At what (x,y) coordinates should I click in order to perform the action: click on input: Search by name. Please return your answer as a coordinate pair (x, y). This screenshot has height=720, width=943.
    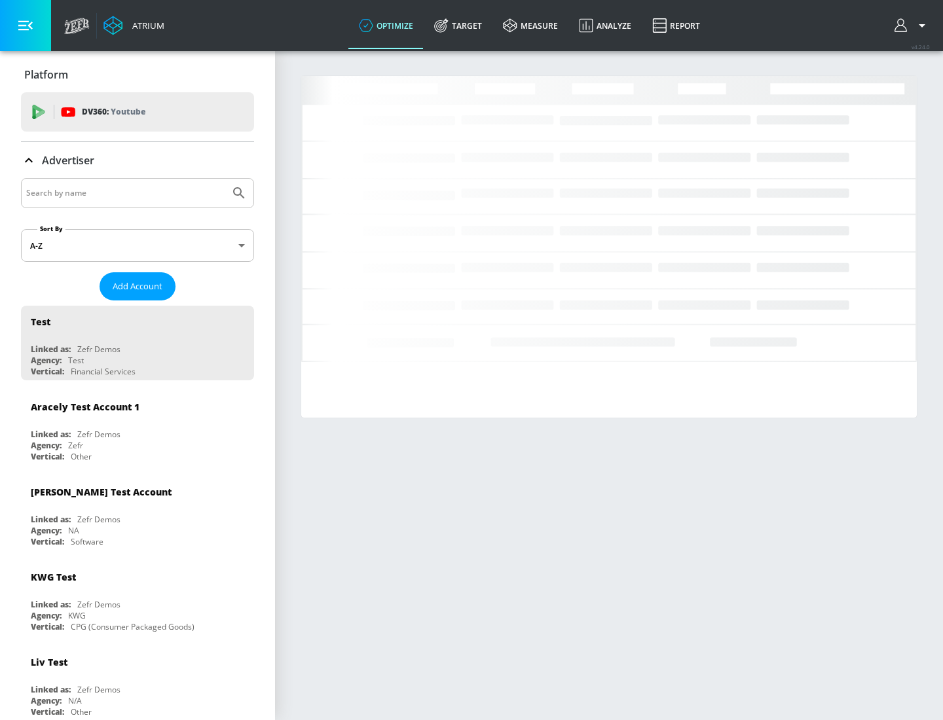
    Looking at the image, I should click on (125, 193).